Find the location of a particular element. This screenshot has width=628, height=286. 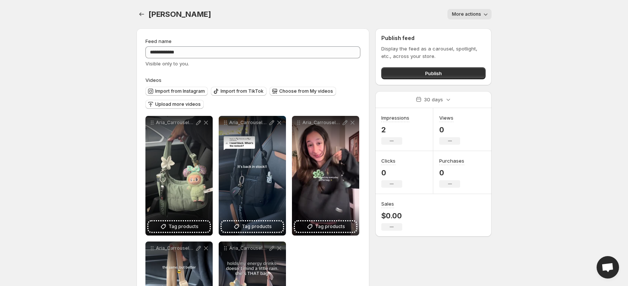

button: Settings is located at coordinates (142, 14).